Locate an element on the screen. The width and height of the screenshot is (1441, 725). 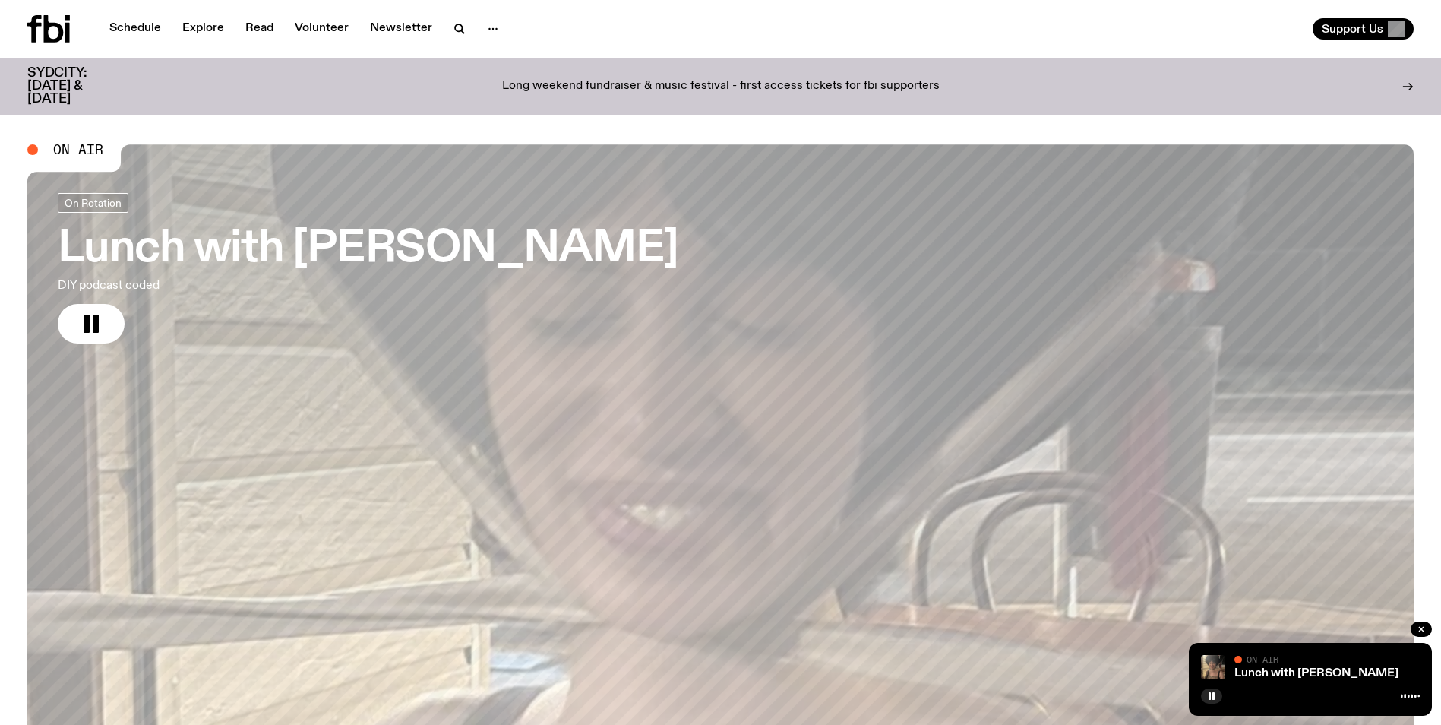
p: Long weekend fundraiser & music festival - first access tickets for fbi supporters is located at coordinates (721, 87).